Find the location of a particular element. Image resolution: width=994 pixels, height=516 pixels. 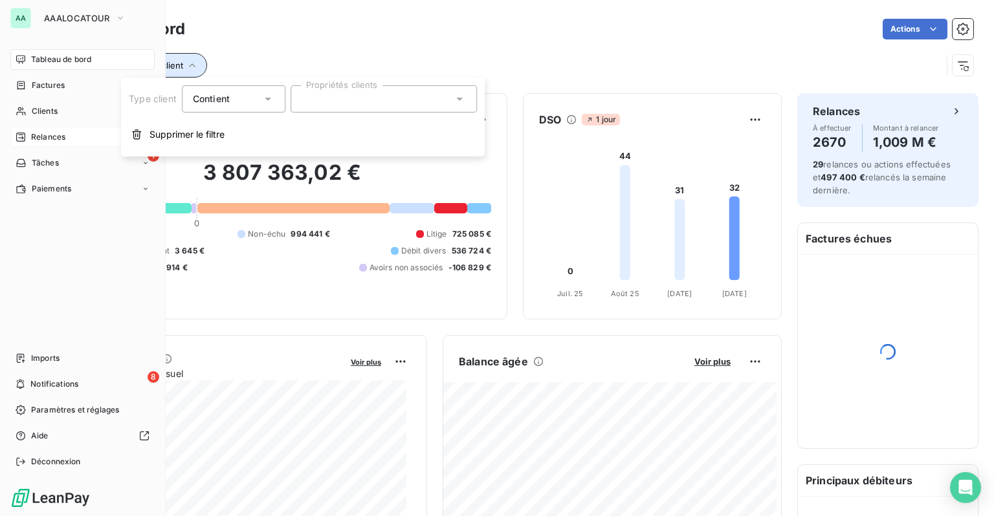

span: 725 085 € is located at coordinates (472, 234).